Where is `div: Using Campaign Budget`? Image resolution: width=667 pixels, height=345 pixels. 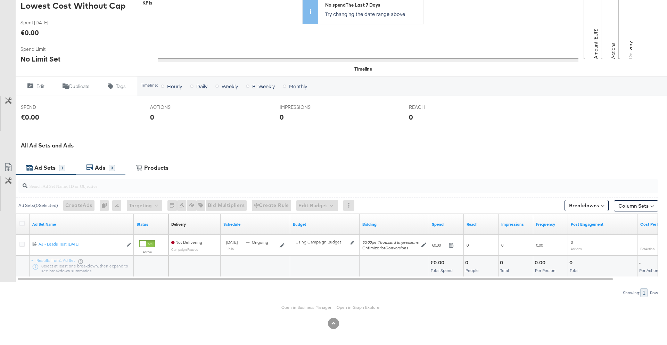 div: Using Campaign Budget is located at coordinates (322, 242).